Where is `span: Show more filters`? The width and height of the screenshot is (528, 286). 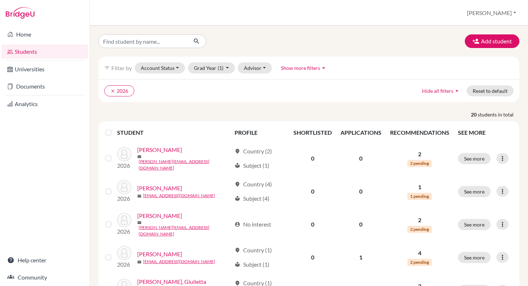 span: Show more filters is located at coordinates (300, 68).